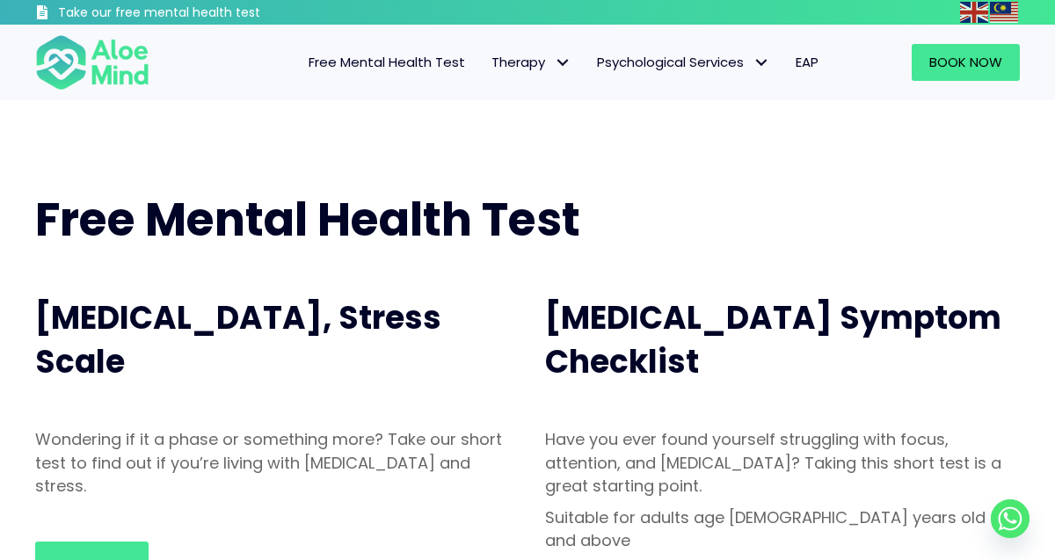 Image resolution: width=1055 pixels, height=560 pixels. Describe the element at coordinates (500, 62) in the screenshot. I see `nav: Menu` at that location.